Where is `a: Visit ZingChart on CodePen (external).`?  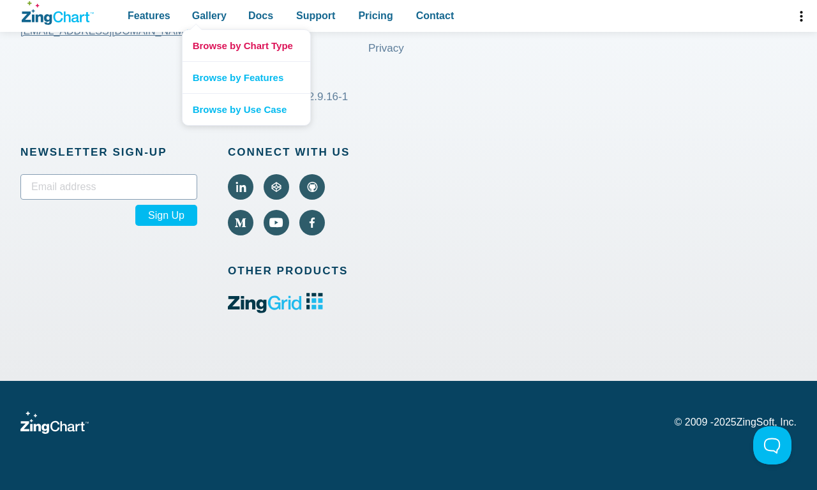 a: Visit ZingChart on CodePen (external). is located at coordinates (276, 187).